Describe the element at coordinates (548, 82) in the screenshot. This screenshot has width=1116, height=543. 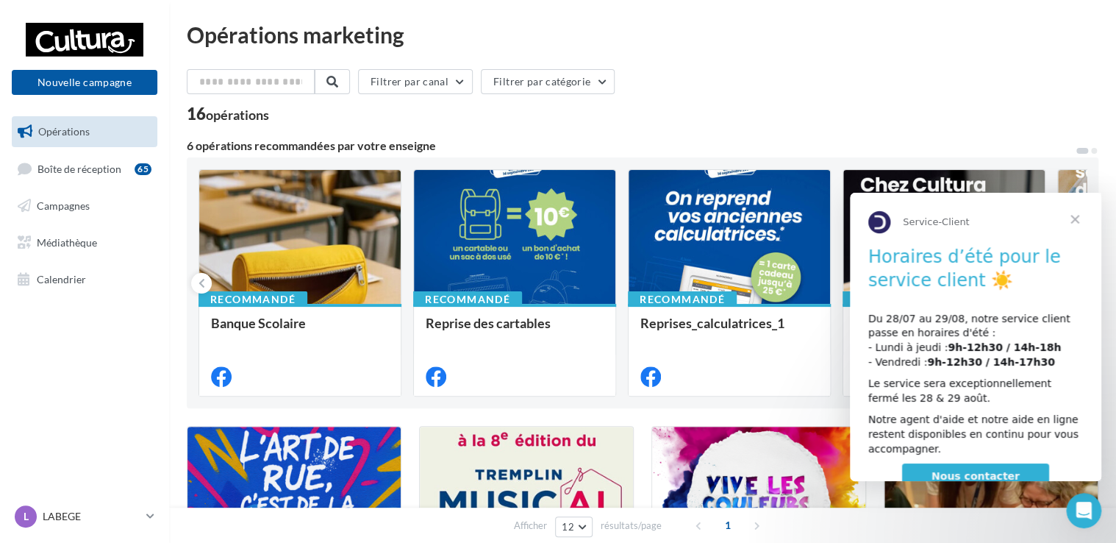
I see `button: Filtrer par catégorie` at that location.